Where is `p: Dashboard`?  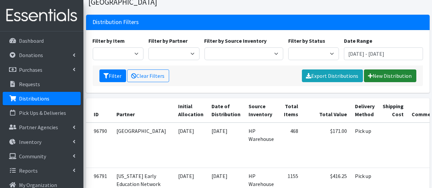
p: Dashboard is located at coordinates (31, 41).